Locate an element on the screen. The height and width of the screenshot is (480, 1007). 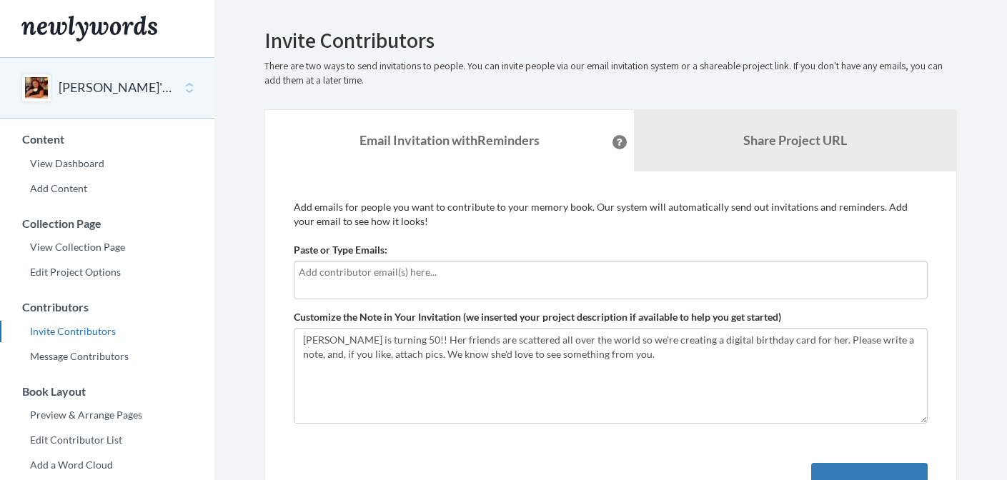
label: Paste or Type Emails: is located at coordinates (340, 250).